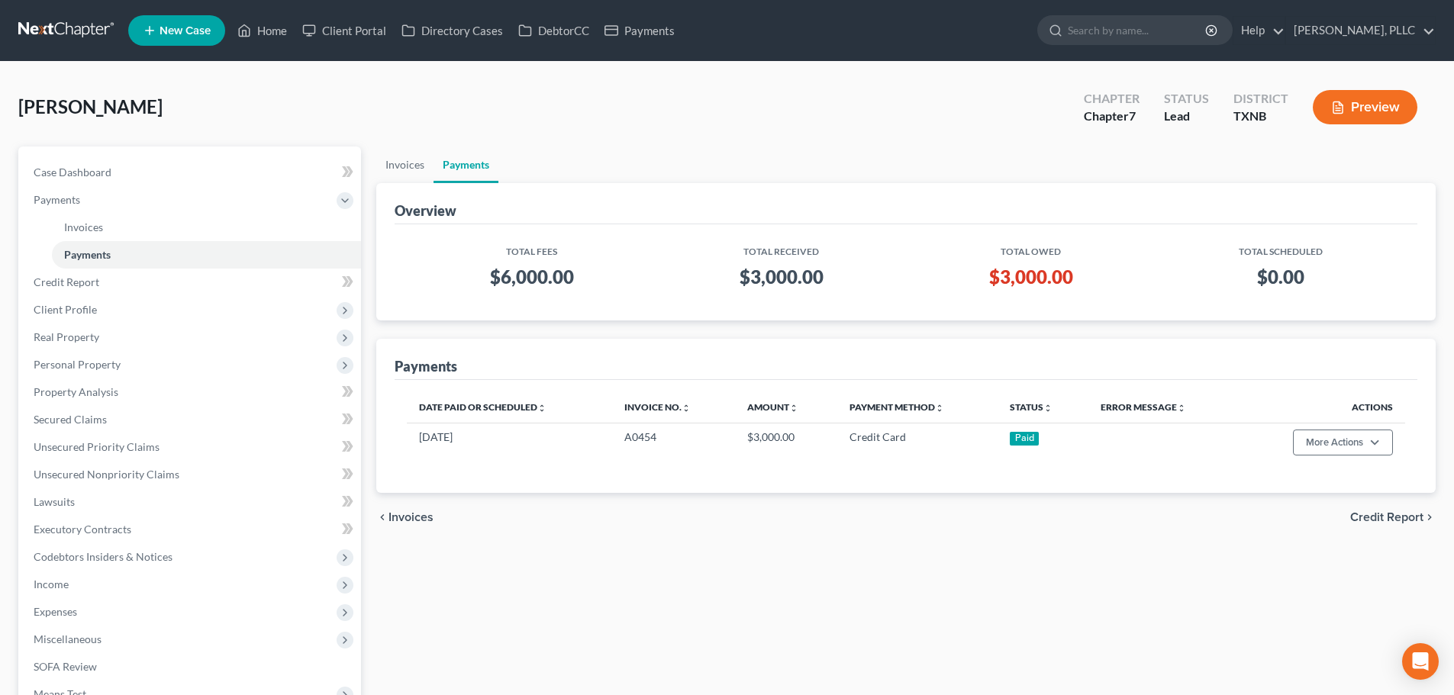 This screenshot has width=1454, height=695. Describe the element at coordinates (191, 447) in the screenshot. I see `a: Unsecured Priority Claims` at that location.